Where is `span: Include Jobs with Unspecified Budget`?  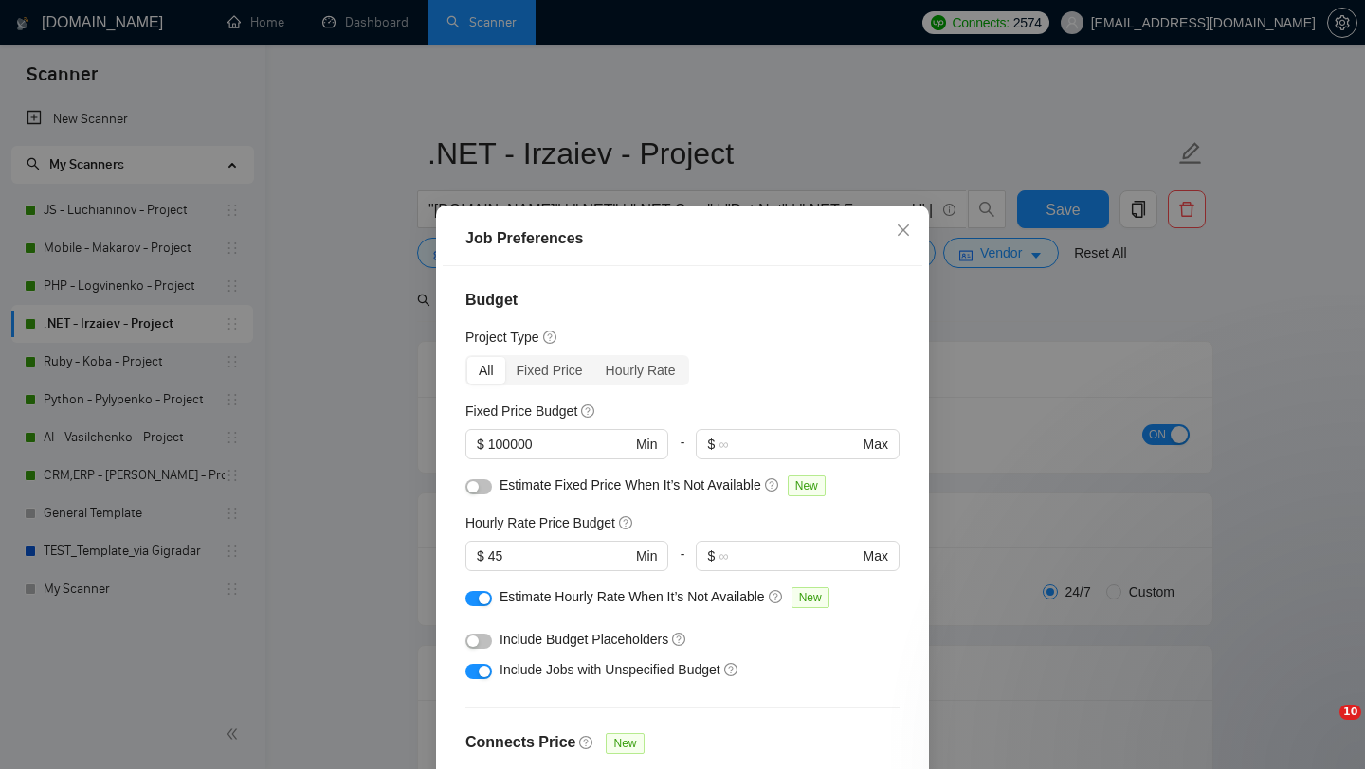
span: Include Jobs with Unspecified Budget is located at coordinates (609, 670).